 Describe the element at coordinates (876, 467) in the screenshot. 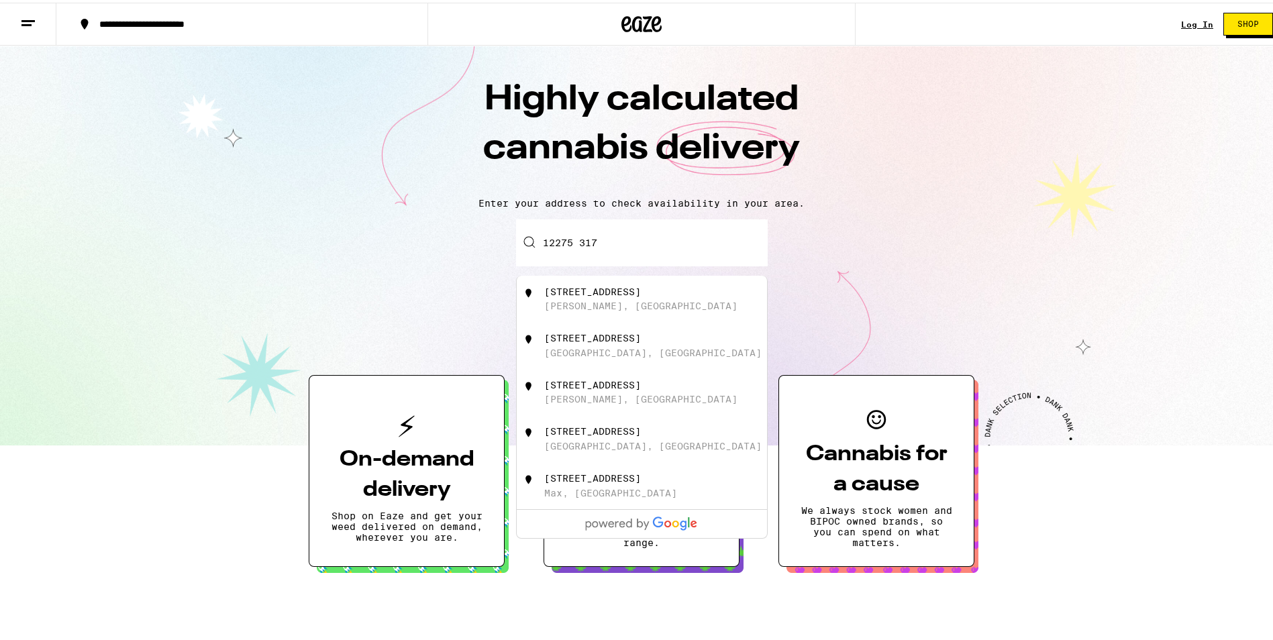

I see `h3: Cannabis for a cause` at that location.